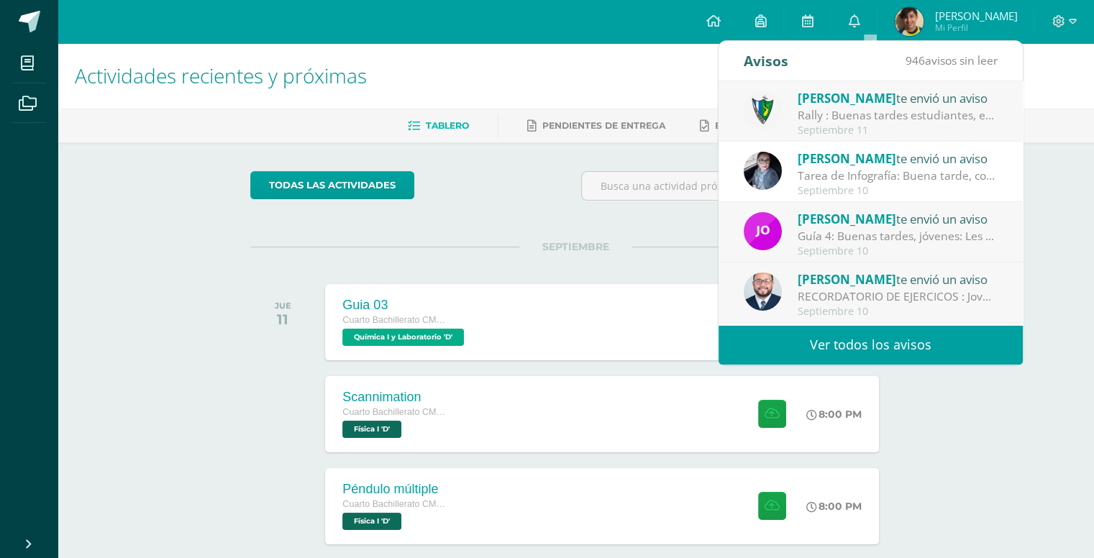 Image resolution: width=1094 pixels, height=558 pixels. What do you see at coordinates (897, 296) in the screenshot?
I see `div: RECORDATORIO DE EJERCICOS : Jovenes buenas tardes, un gusto saludarlos. Les recuerdo de traer los...` at bounding box center [897, 296].